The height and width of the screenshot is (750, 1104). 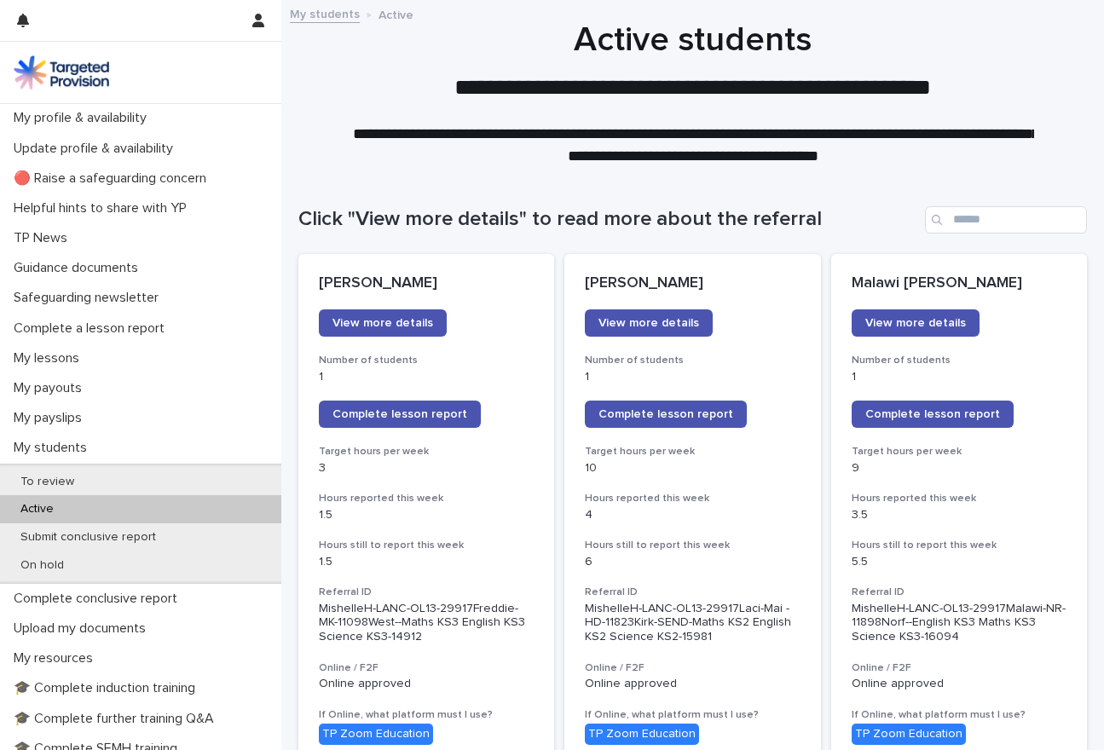 I want to click on p: My resources, so click(x=56, y=658).